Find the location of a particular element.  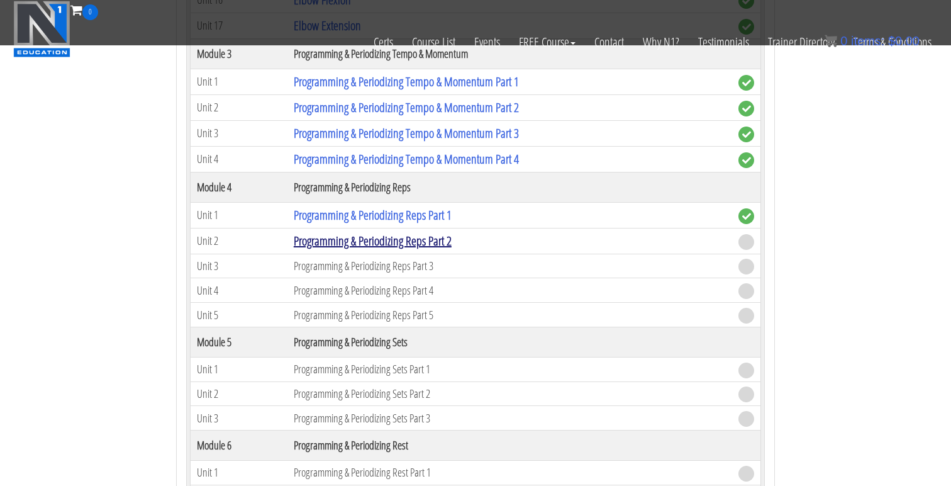

a: Testimonials is located at coordinates (723, 42).